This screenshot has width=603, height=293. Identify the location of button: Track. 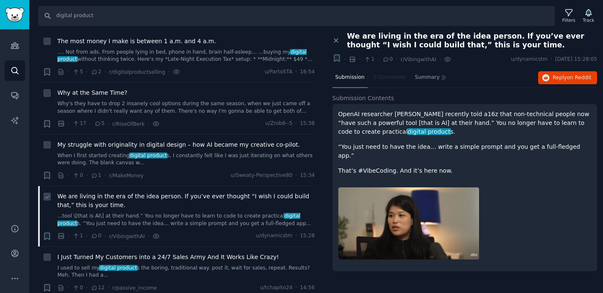
(589, 16).